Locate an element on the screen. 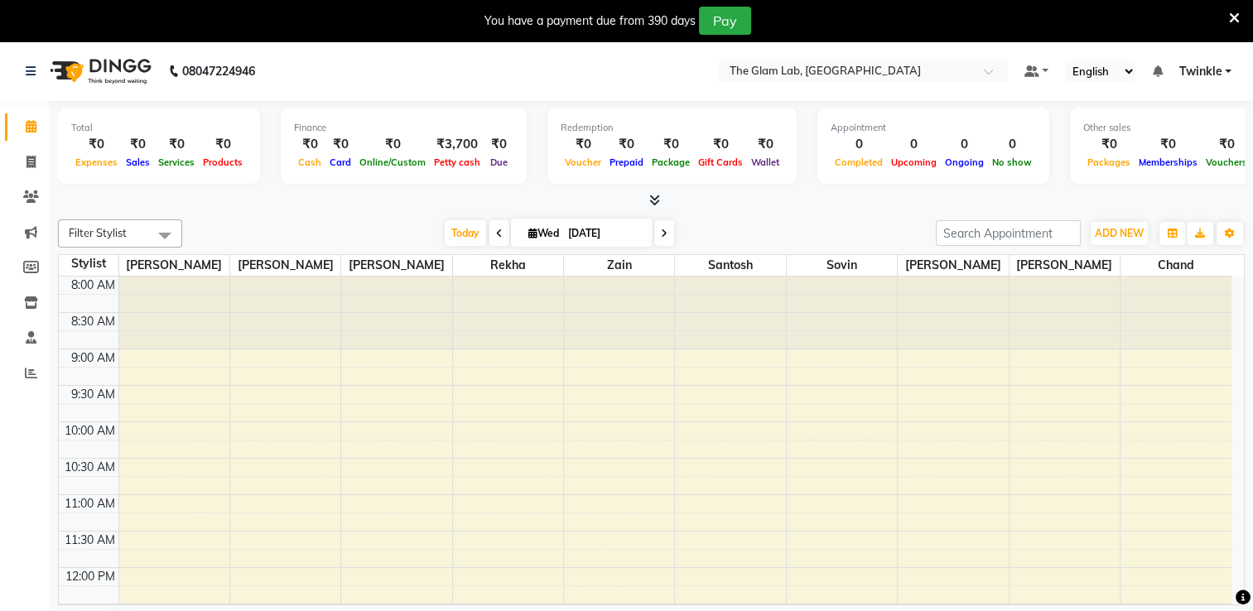 This screenshot has height=611, width=1253. span: Completed is located at coordinates (859, 162).